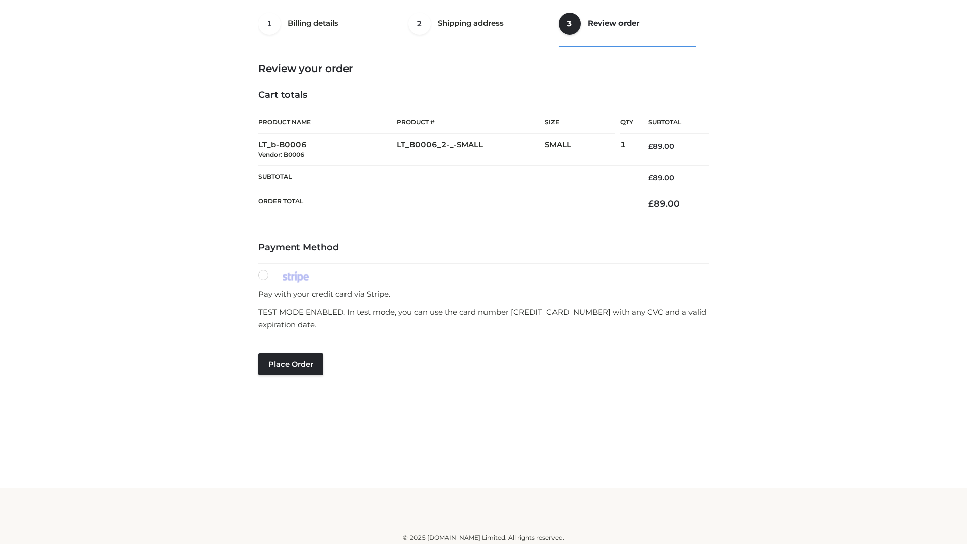  What do you see at coordinates (471, 122) in the screenshot?
I see `th: Product #` at bounding box center [471, 122].